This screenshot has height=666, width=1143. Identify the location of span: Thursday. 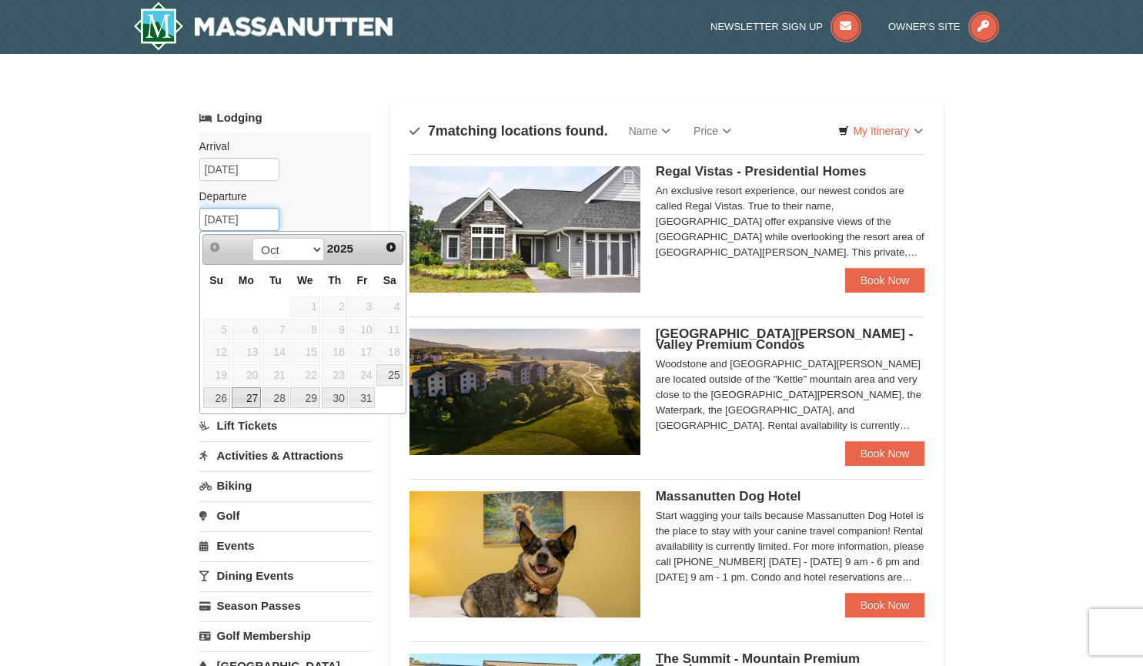
(334, 280).